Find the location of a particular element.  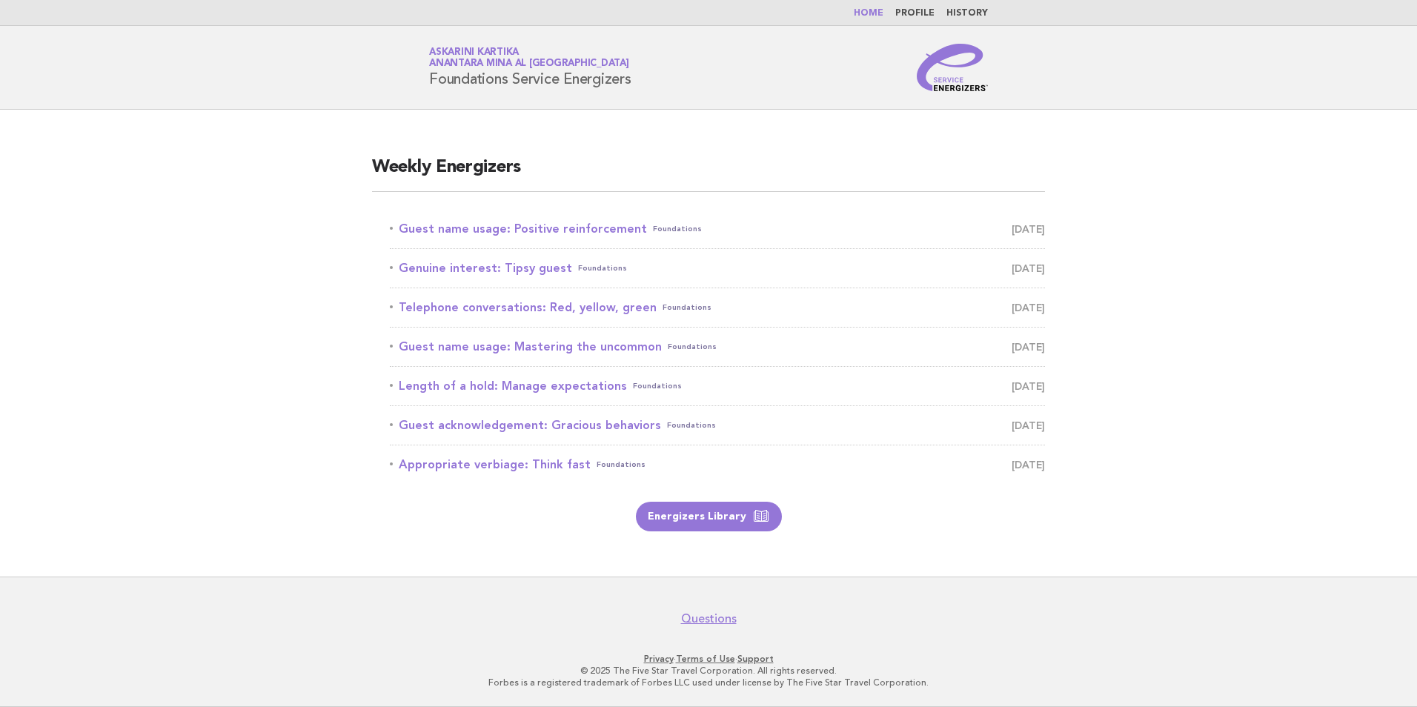

p: Forbes is a registered trademark of Forbes LLC used under license by The Five Star Travel Corpora... is located at coordinates (708, 683).